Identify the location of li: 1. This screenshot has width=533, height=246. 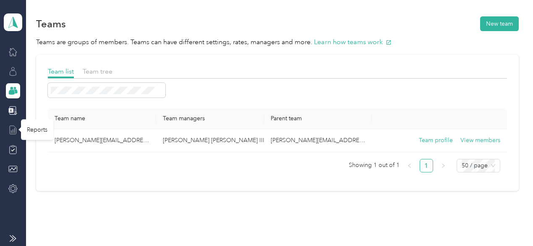
(426, 165).